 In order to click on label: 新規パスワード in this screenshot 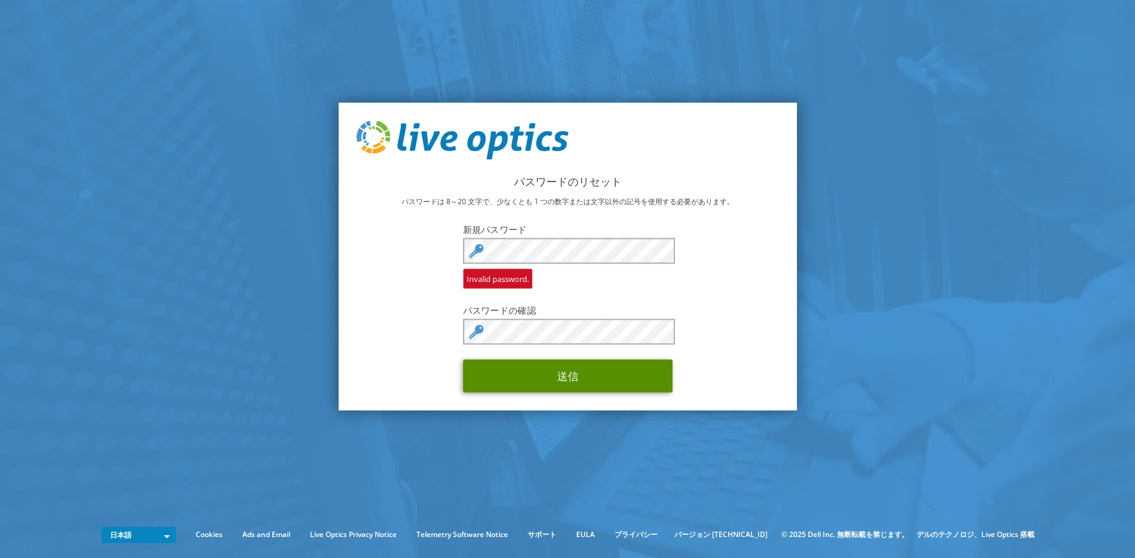, I will do `click(568, 229)`.